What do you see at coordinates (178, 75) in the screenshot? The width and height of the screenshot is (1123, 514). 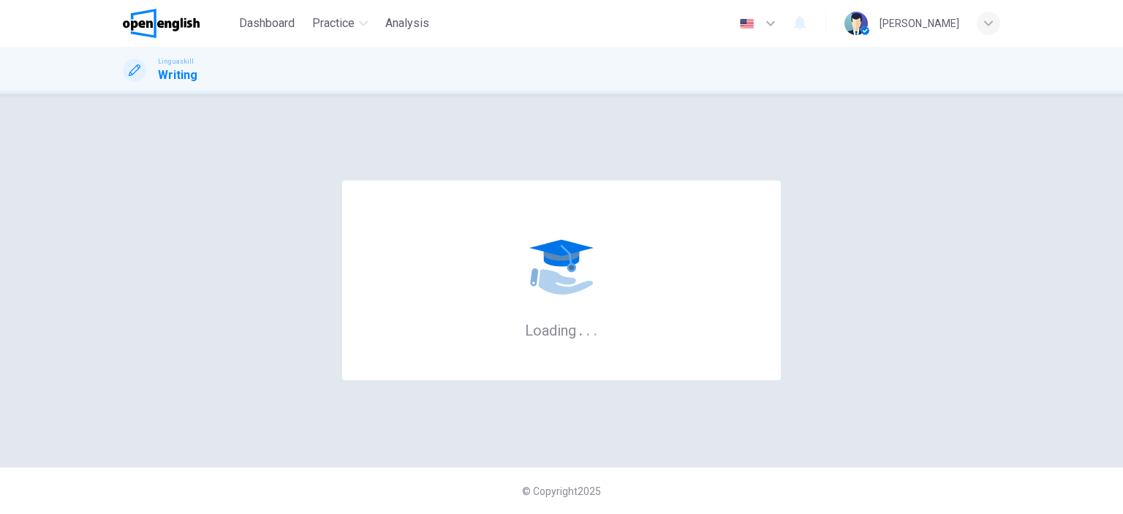 I see `h1: Writing` at bounding box center [178, 75].